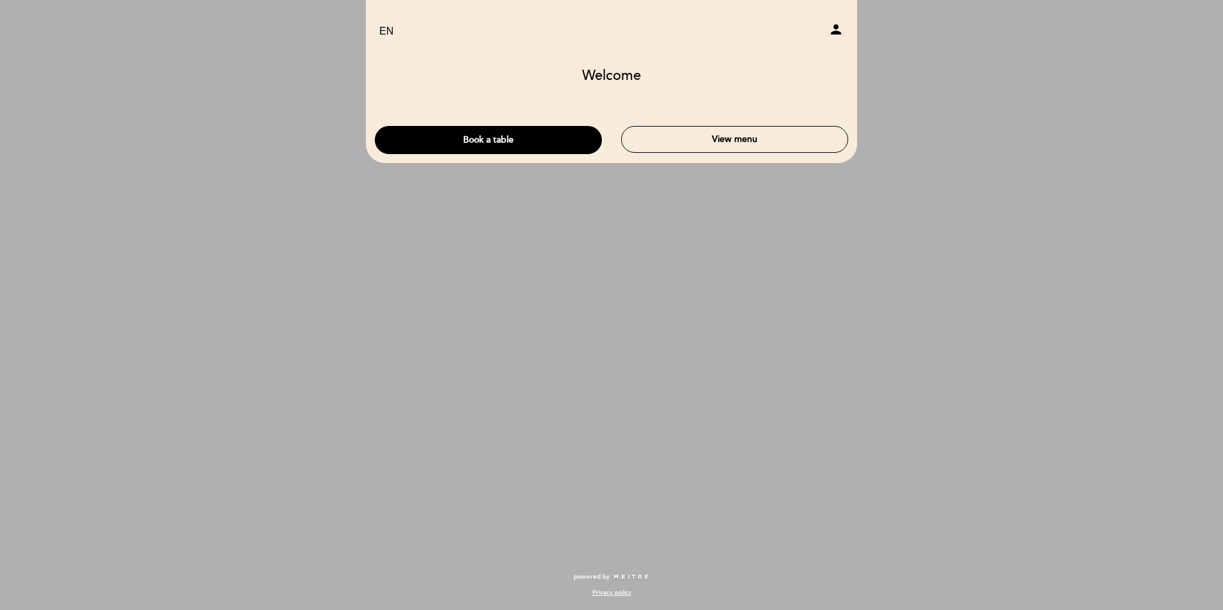 The image size is (1223, 610). What do you see at coordinates (611, 593) in the screenshot?
I see `a: Privacy policy` at bounding box center [611, 593].